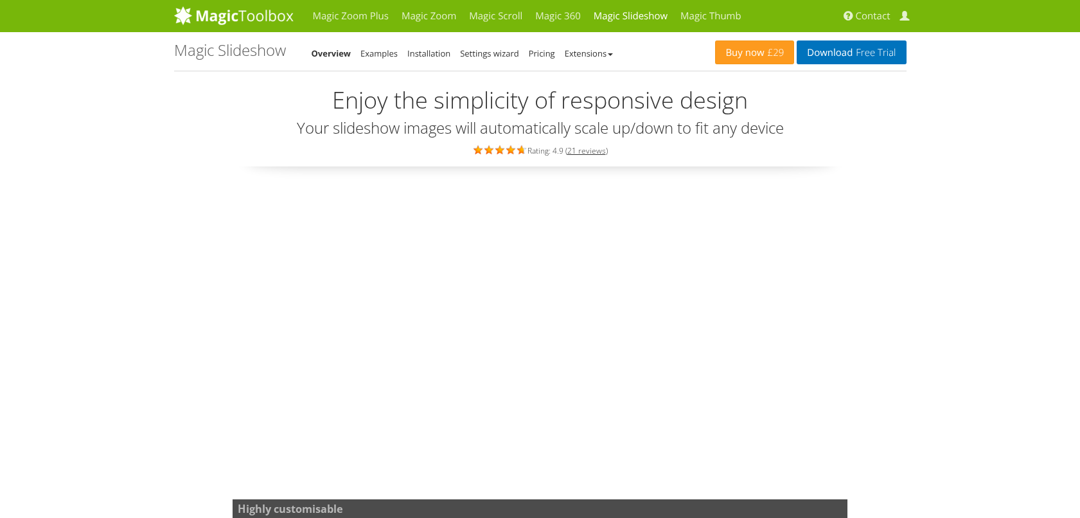 This screenshot has width=1080, height=518. I want to click on span: Free Trial, so click(874, 53).